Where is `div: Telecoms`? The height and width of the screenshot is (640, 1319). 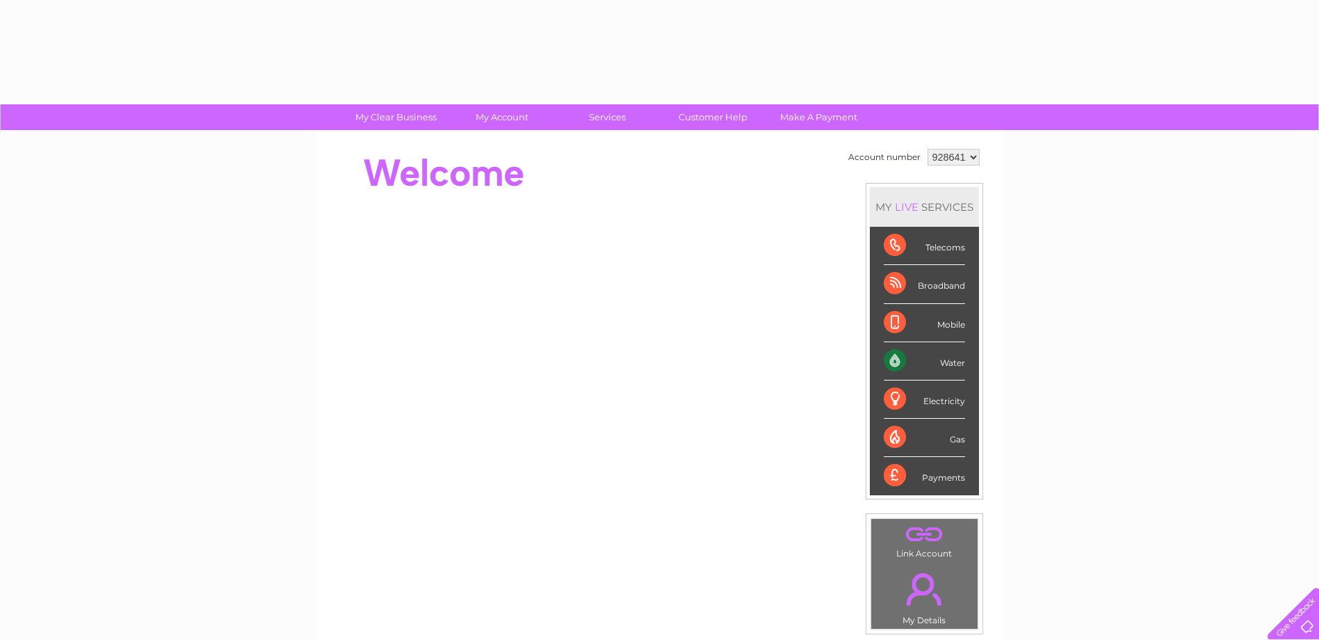
div: Telecoms is located at coordinates (924, 245).